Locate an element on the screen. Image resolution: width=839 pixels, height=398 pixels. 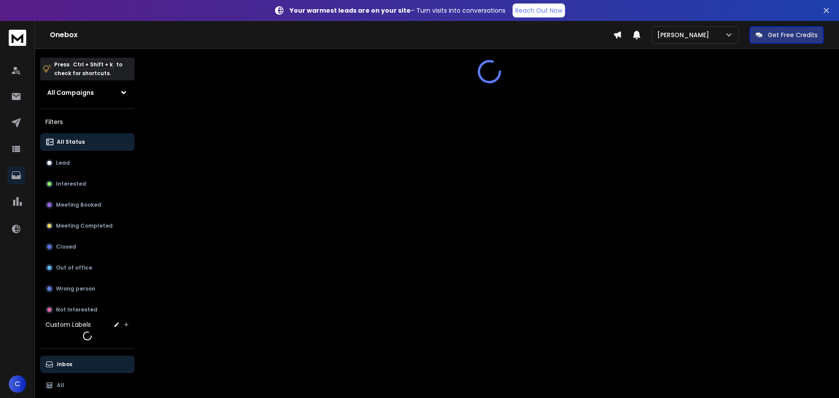
button: C is located at coordinates (17, 384).